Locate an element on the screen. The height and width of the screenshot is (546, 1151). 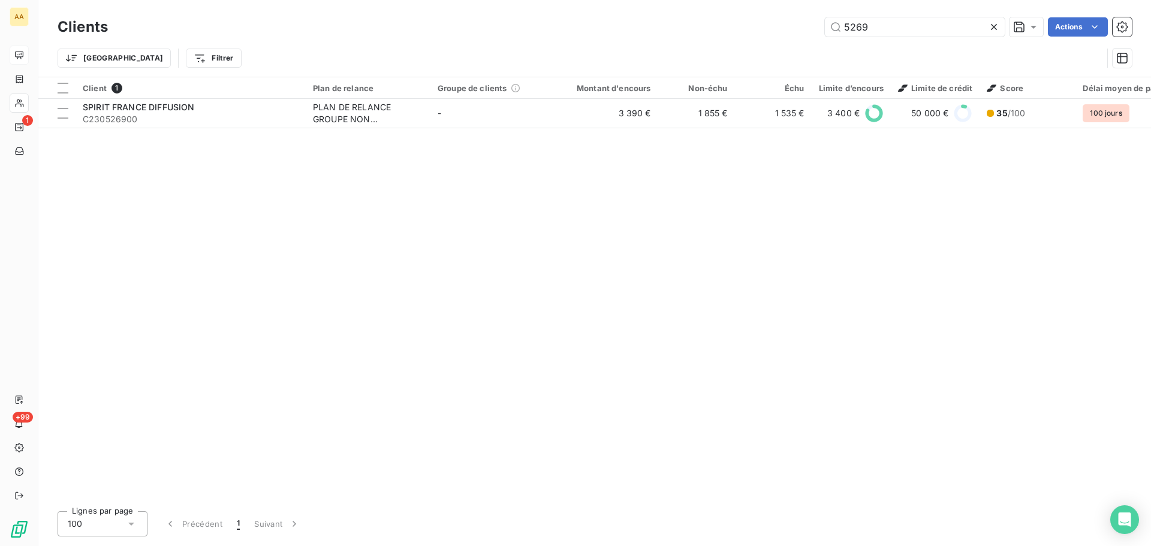
div: AA is located at coordinates (19, 17).